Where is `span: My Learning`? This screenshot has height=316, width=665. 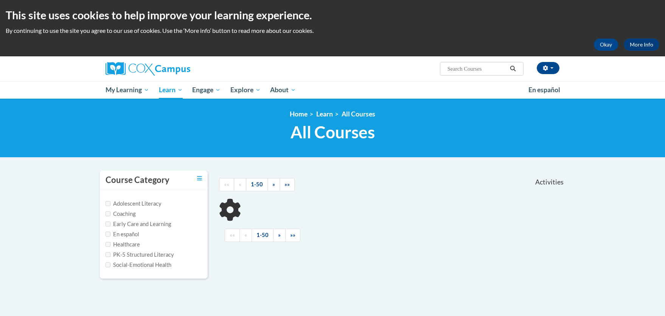 span: My Learning is located at coordinates (127, 90).